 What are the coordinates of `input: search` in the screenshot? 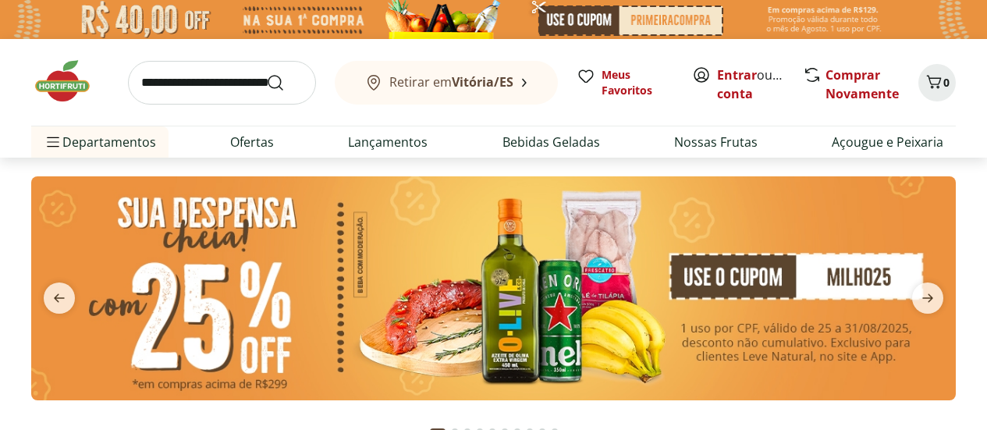 It's located at (222, 83).